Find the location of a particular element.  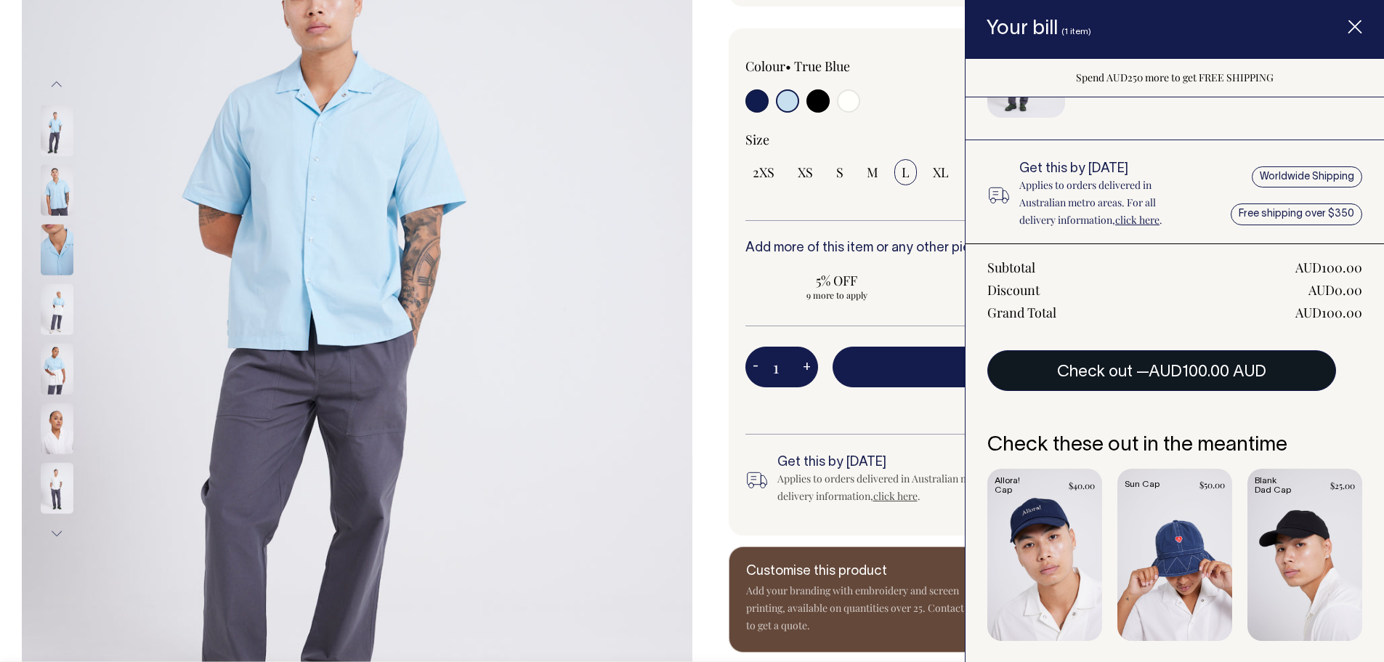

div: Applies to orders delivered in Australian metro areas. For all delivery information, . is located at coordinates (918, 488).